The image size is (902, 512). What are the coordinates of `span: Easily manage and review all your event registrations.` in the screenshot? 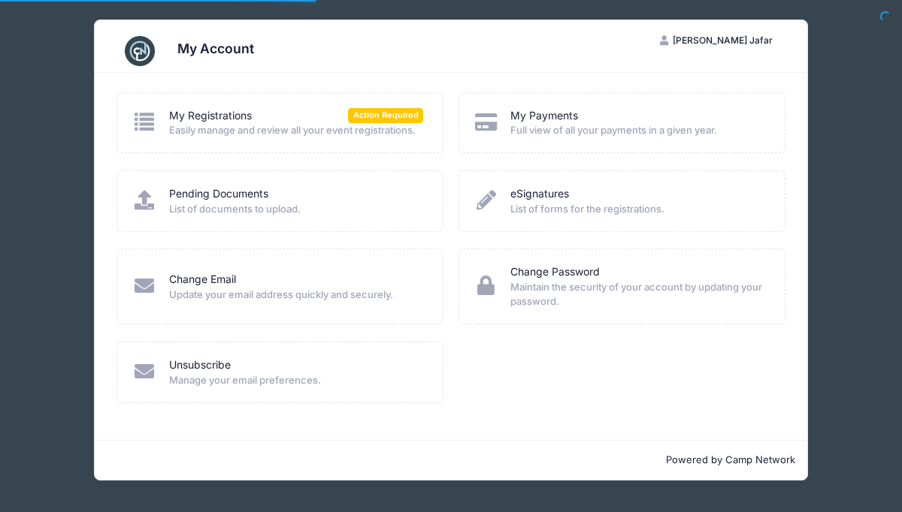 It's located at (296, 131).